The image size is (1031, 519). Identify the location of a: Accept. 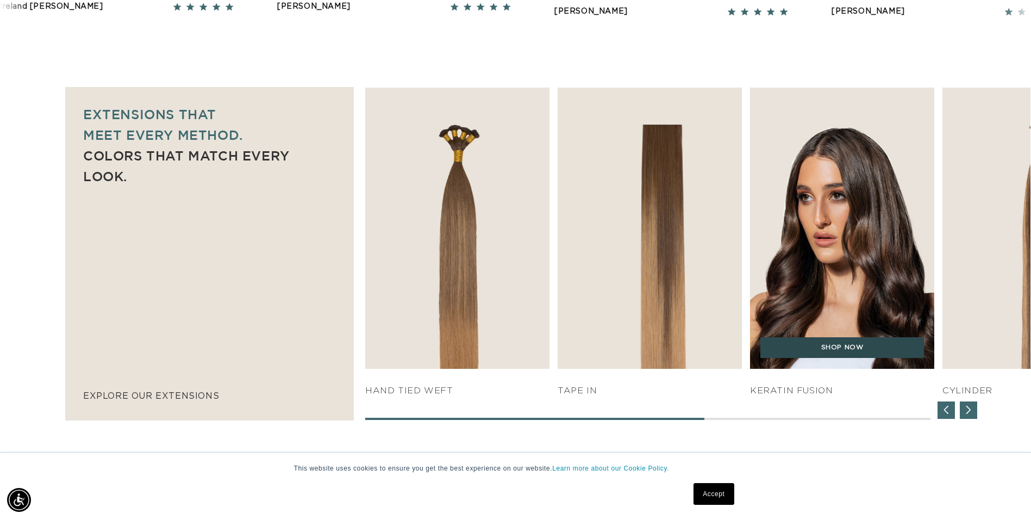
(714, 494).